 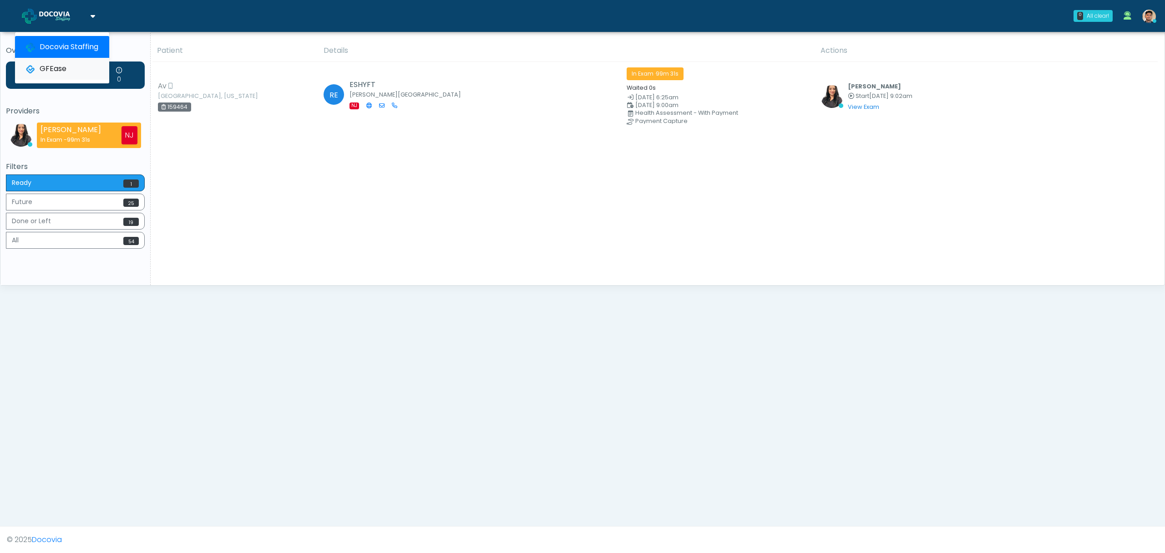 I want to click on button: All54, so click(x=75, y=240).